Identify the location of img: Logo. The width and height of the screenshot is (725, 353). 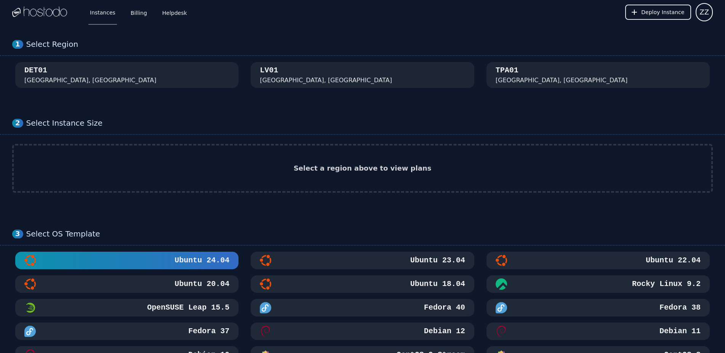
(40, 12).